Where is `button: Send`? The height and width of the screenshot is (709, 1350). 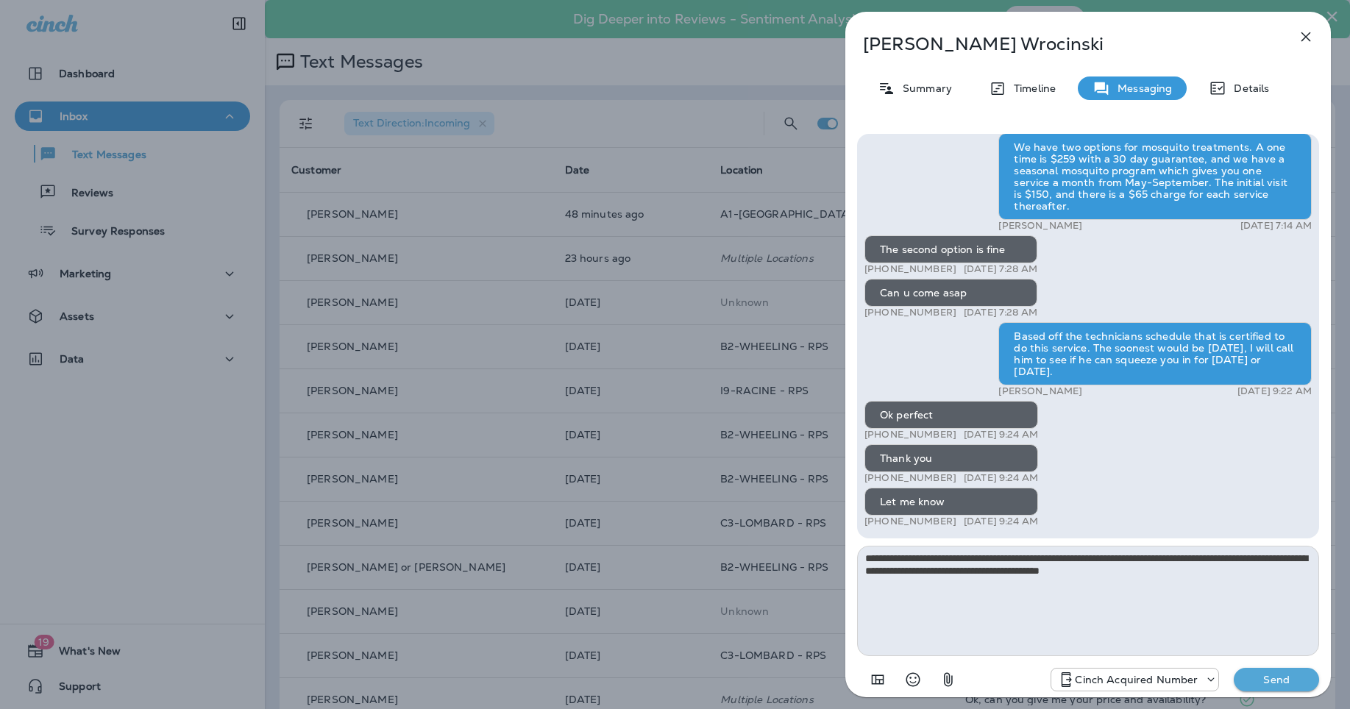
button: Send is located at coordinates (1277, 680).